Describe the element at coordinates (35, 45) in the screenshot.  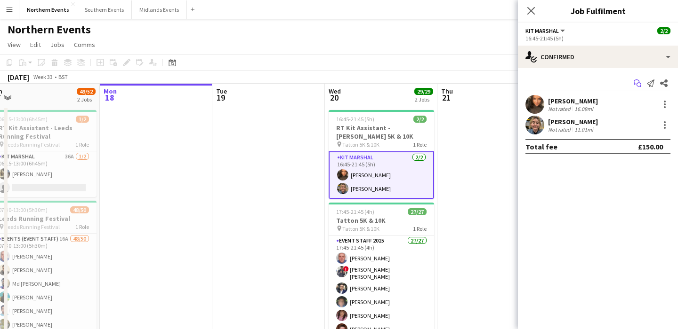
I see `a: Edit` at that location.